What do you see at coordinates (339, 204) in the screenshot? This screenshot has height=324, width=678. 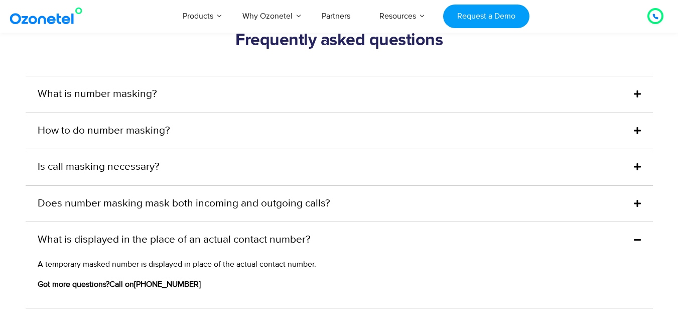 I see `div: Does number masking mask both incoming and outgoing calls?` at bounding box center [339, 204].